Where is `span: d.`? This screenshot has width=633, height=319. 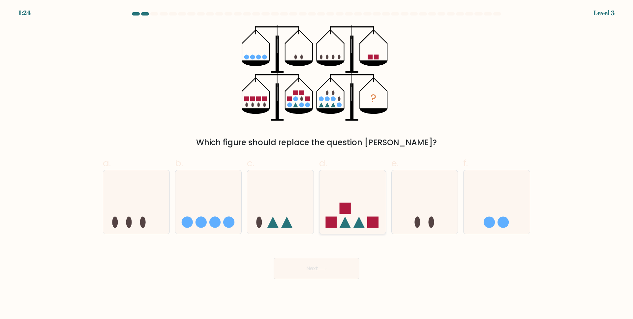 span: d. is located at coordinates (323, 163).